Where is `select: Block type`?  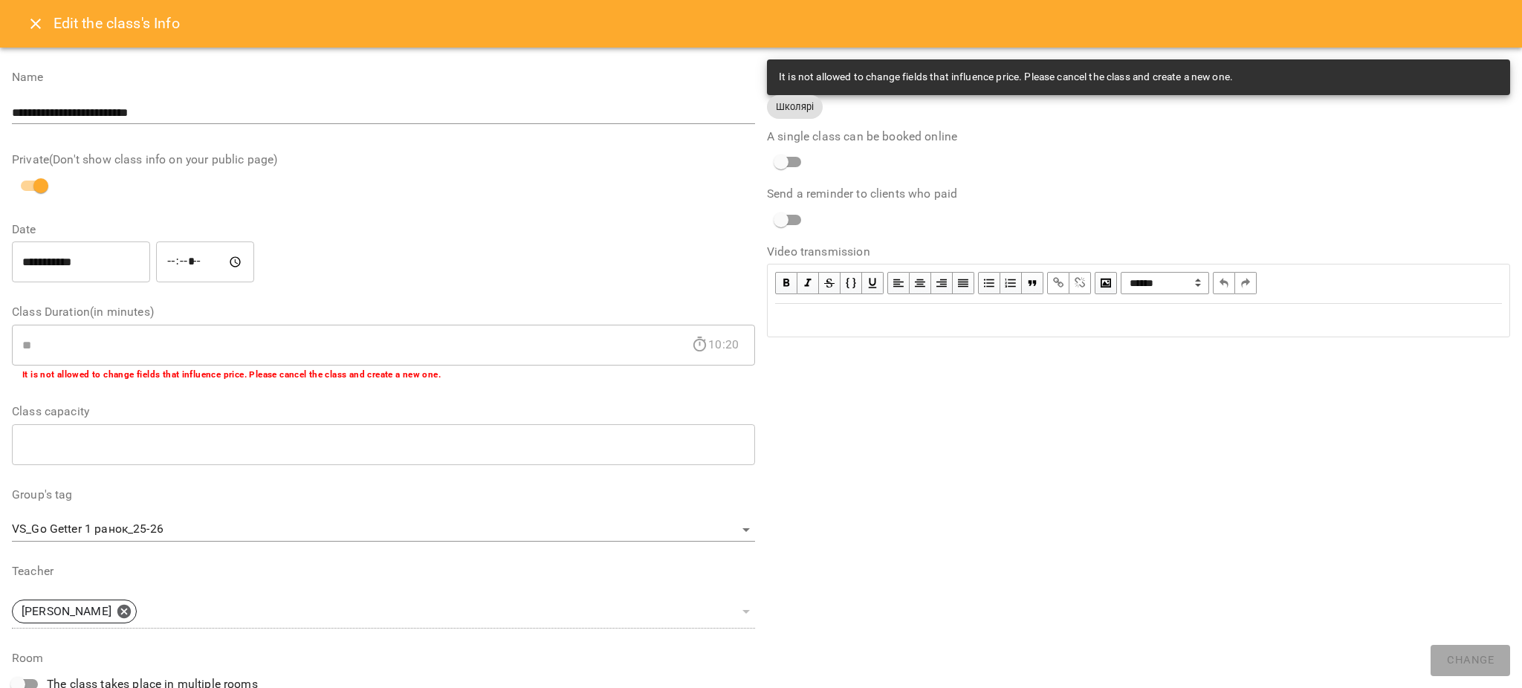 select: Block type is located at coordinates (1165, 283).